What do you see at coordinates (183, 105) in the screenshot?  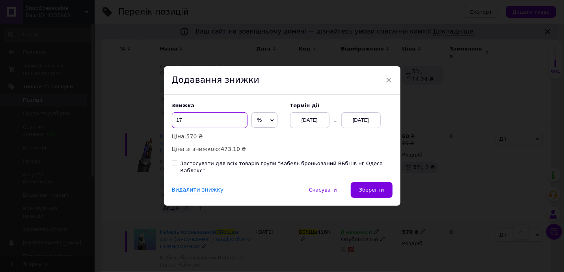 I see `span: Знижка` at bounding box center [183, 105].